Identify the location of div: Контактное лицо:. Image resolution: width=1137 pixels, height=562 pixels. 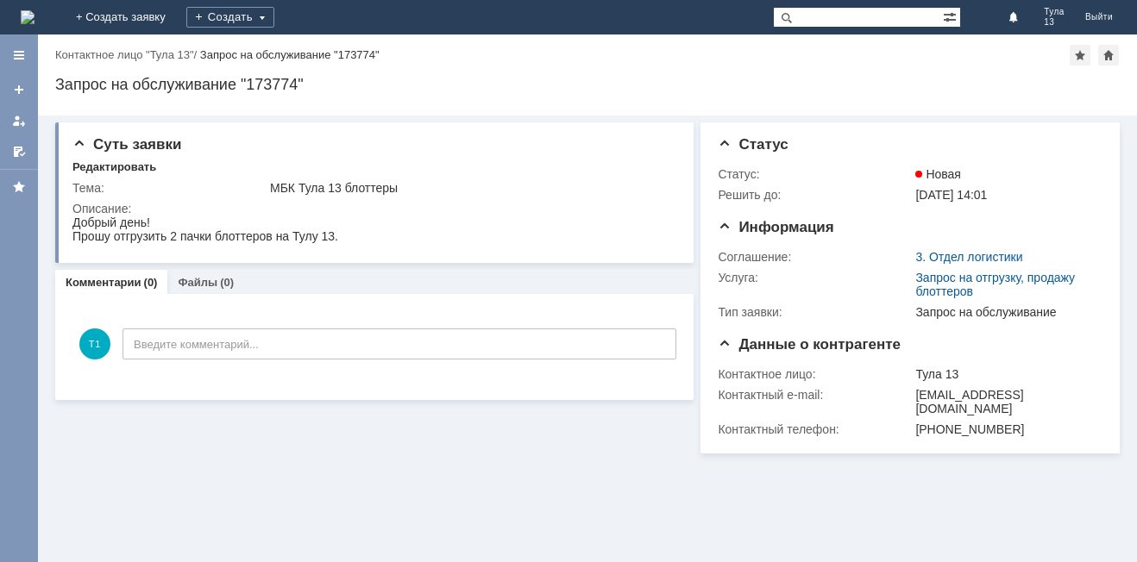
(814, 374).